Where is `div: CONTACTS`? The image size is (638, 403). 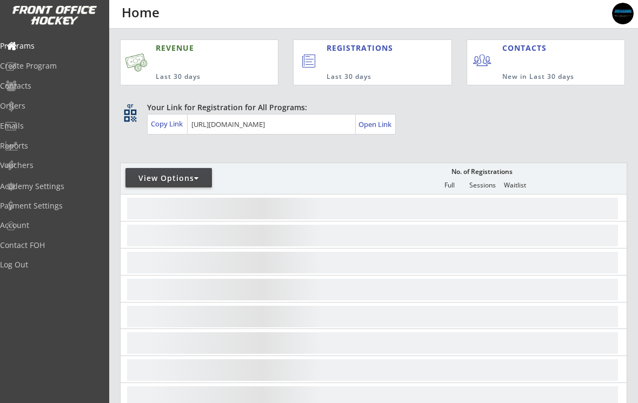
div: CONTACTS is located at coordinates (527, 48).